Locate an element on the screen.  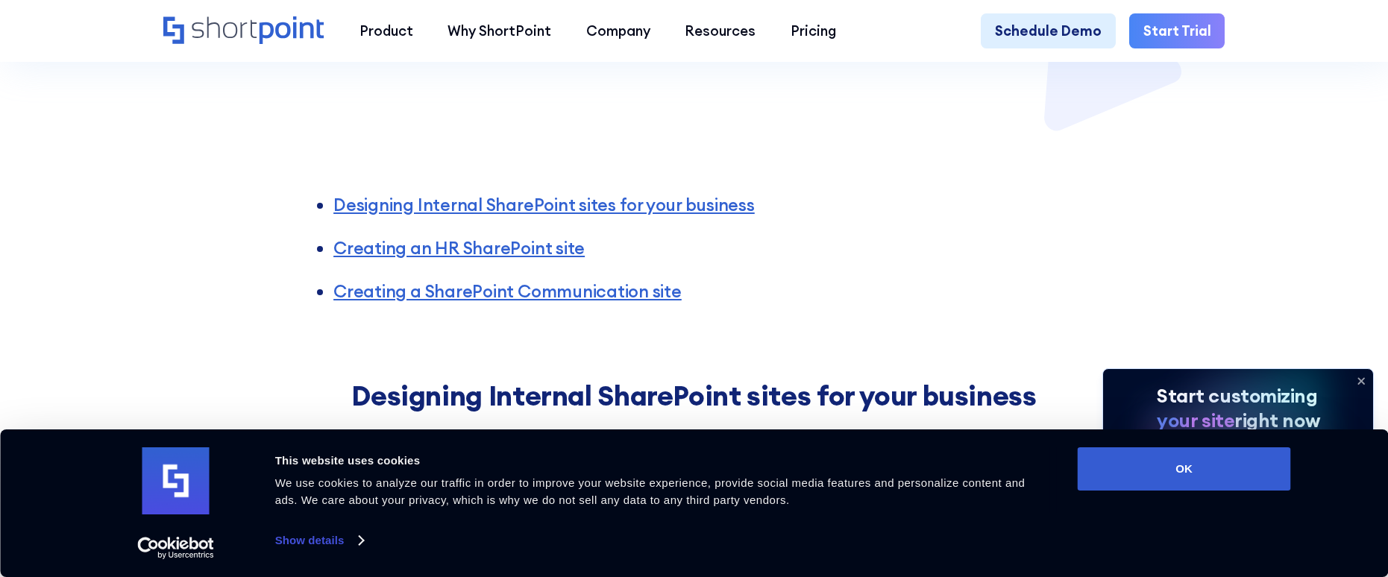
a: Creating an HR SharePoint site is located at coordinates (459, 248).